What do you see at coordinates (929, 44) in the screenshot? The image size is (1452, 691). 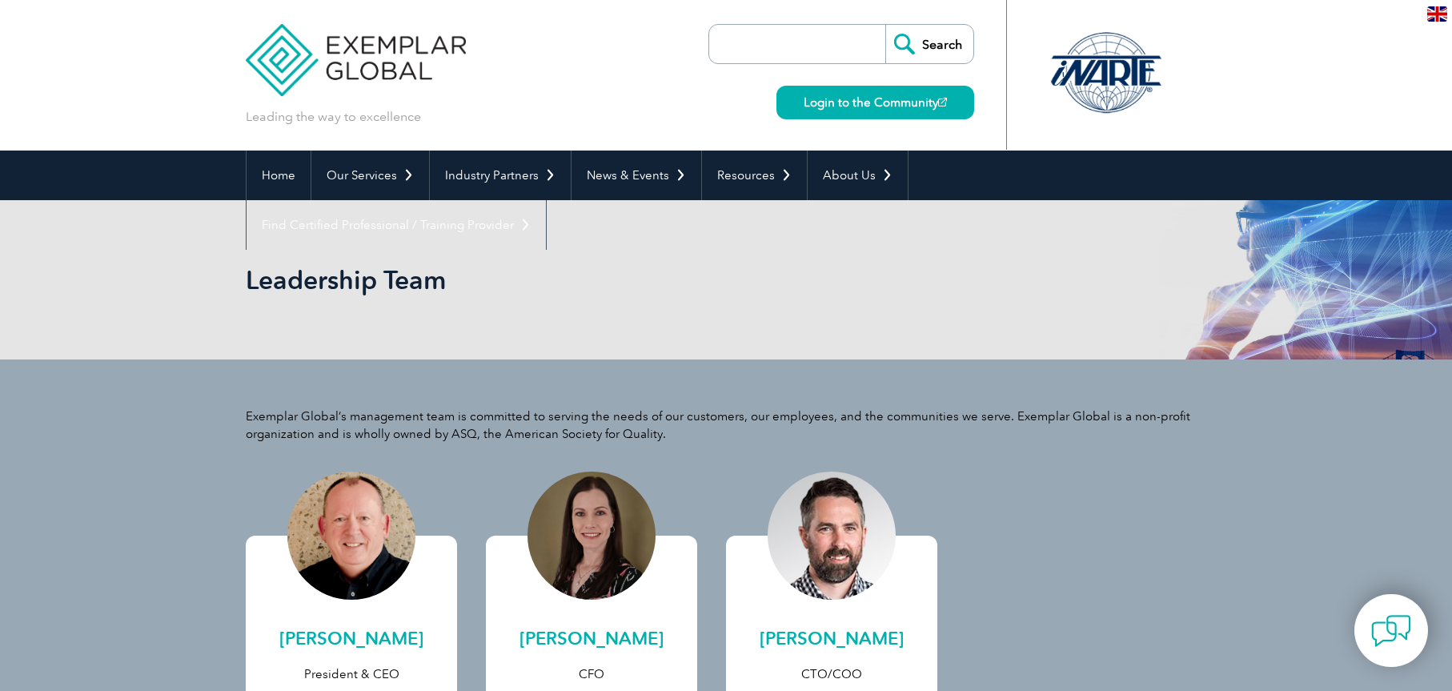 I see `input: Search` at bounding box center [929, 44].